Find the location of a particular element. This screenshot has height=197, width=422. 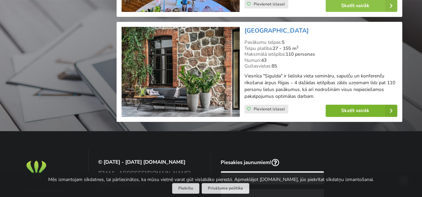

a: Viesnīca | Sigulda | Hotel Sigulda is located at coordinates (180, 72).